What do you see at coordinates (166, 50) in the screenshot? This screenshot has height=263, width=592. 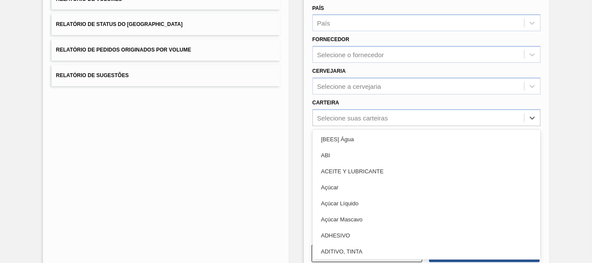 I see `button: Relatório de Pedidos Originados por Volume` at bounding box center [166, 50].